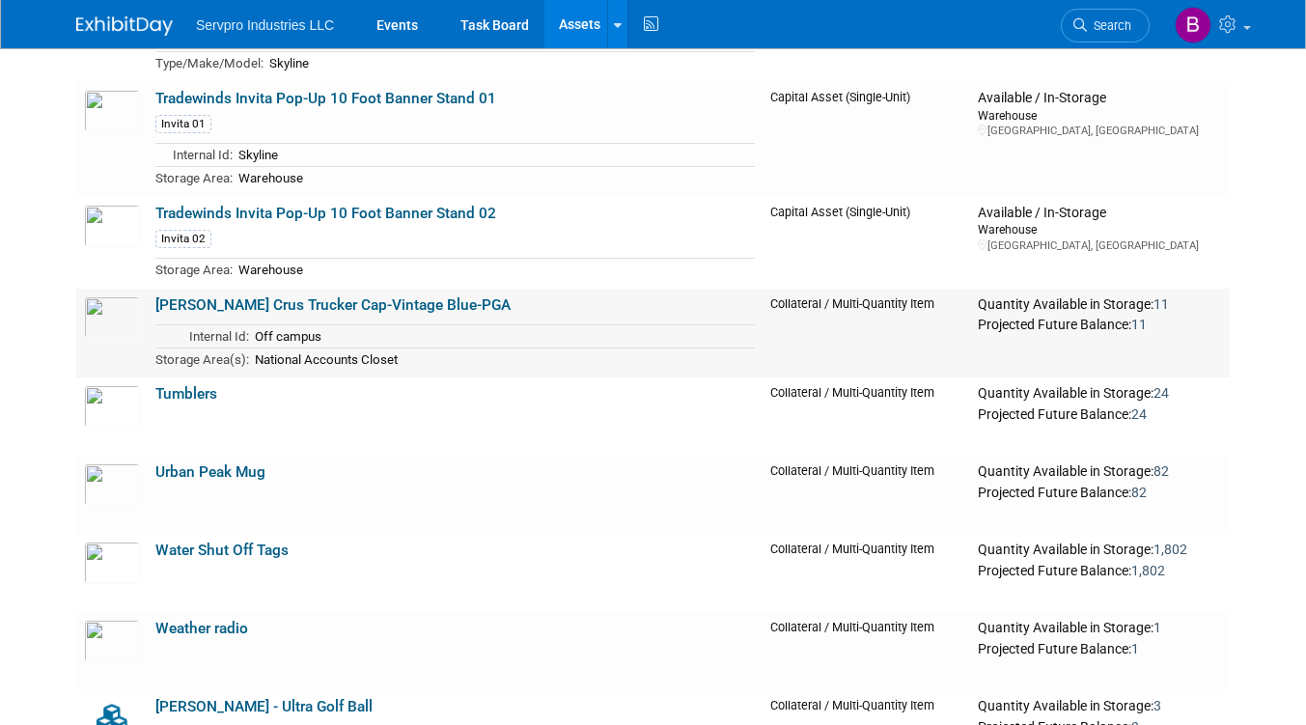 The image size is (1306, 725). I want to click on div: Invita 01, so click(183, 124).